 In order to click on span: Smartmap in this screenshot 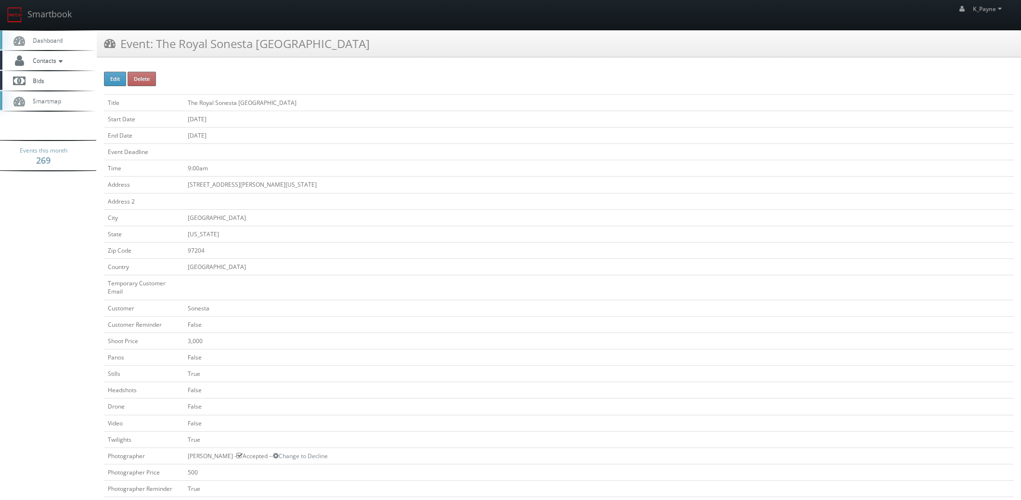, I will do `click(44, 101)`.